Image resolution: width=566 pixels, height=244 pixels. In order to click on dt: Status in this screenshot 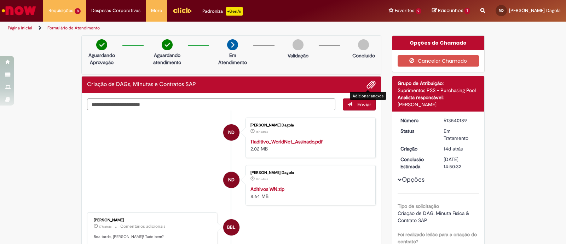, I will do `click(417, 131)`.